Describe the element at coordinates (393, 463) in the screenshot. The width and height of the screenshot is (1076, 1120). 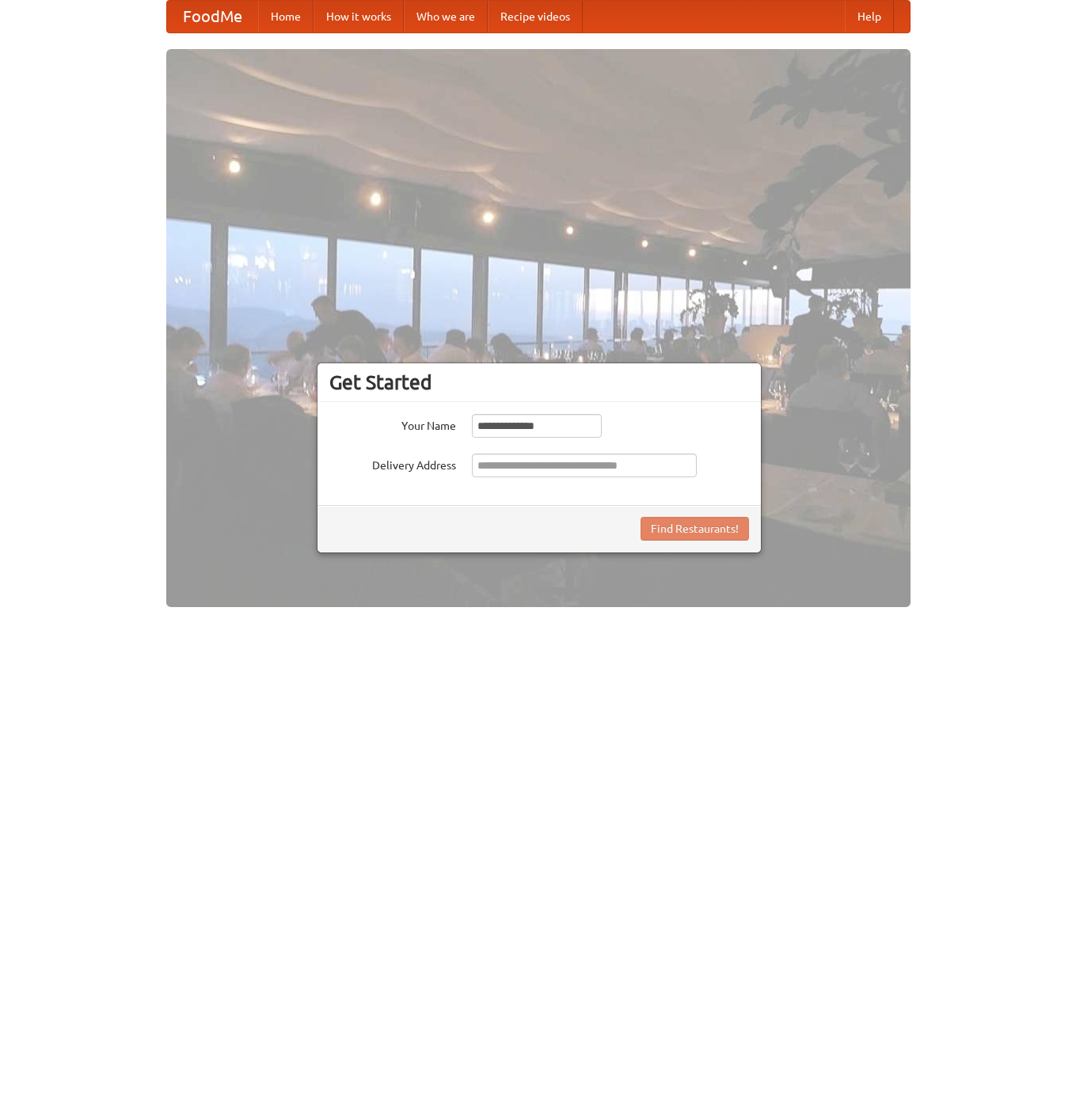
I see `label: Delivery Address` at that location.